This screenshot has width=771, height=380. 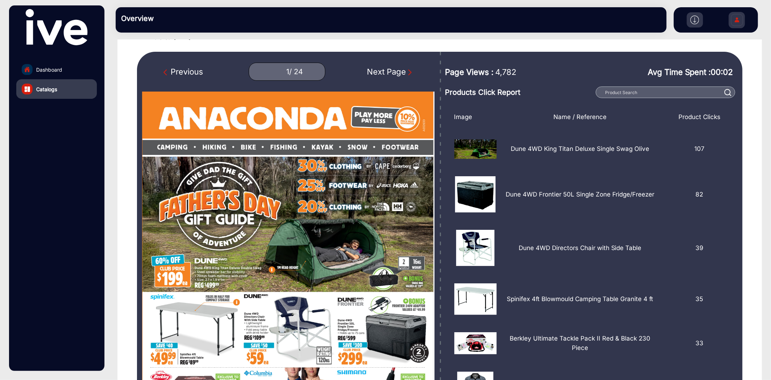 What do you see at coordinates (700, 248) in the screenshot?
I see `div: 39` at bounding box center [700, 248].